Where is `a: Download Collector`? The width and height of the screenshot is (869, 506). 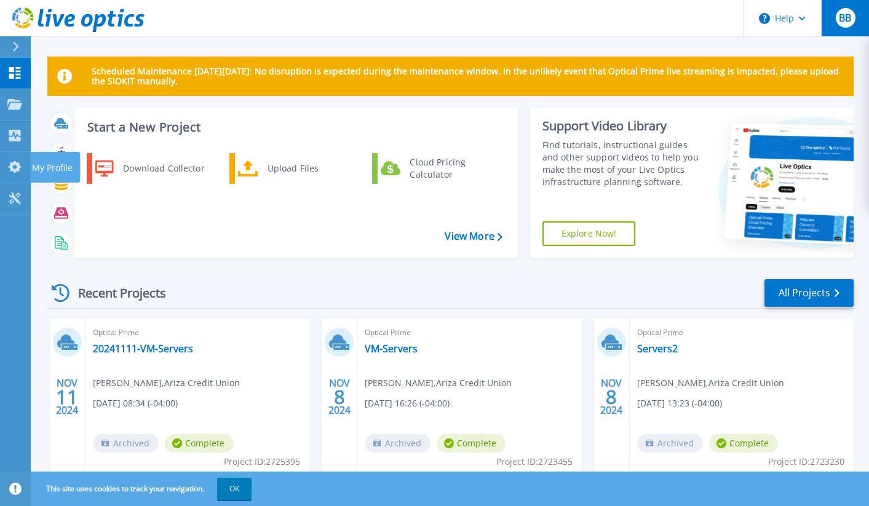
a: Download Collector is located at coordinates (150, 169).